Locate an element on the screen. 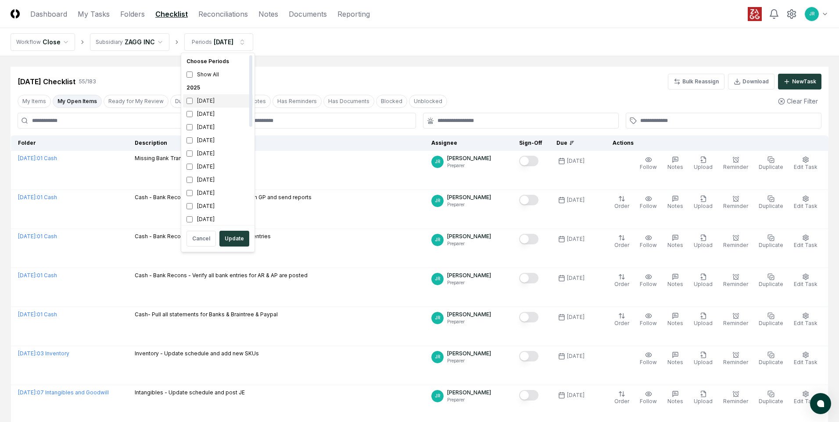  div: Show All is located at coordinates (218, 75).